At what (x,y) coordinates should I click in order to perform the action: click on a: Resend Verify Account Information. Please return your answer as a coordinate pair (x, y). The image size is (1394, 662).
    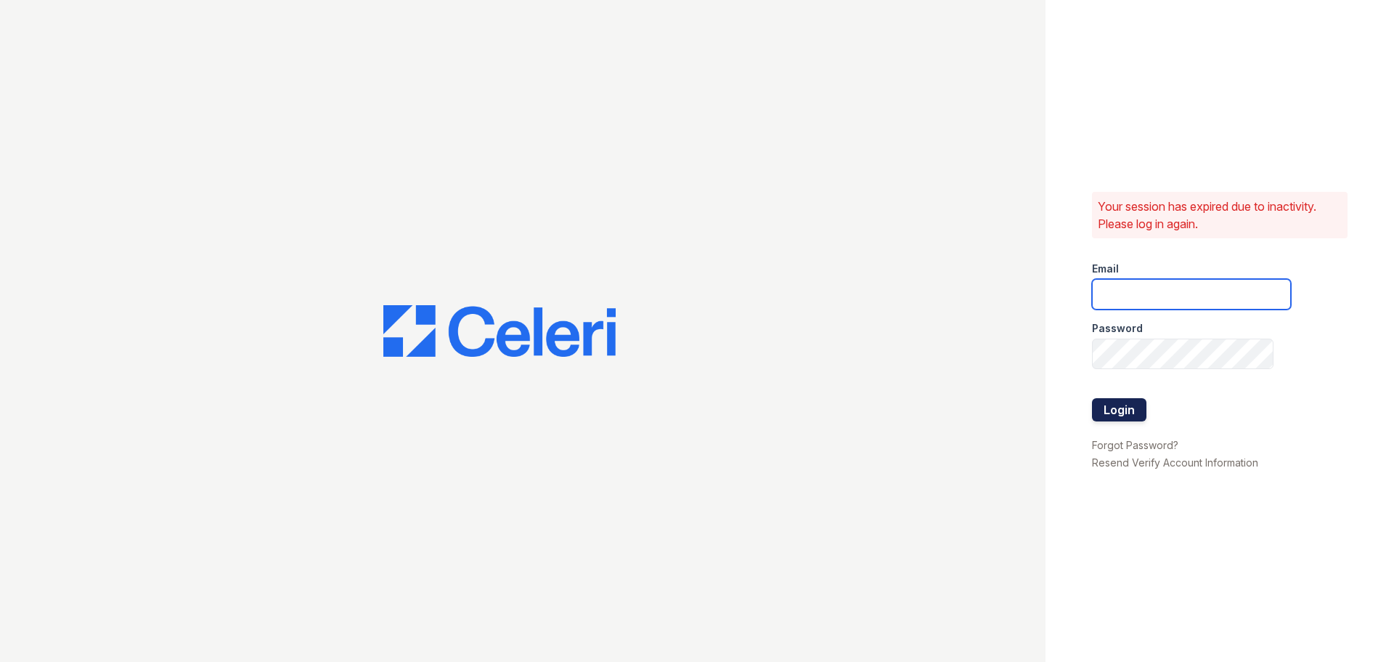
    Looking at the image, I should click on (1175, 462).